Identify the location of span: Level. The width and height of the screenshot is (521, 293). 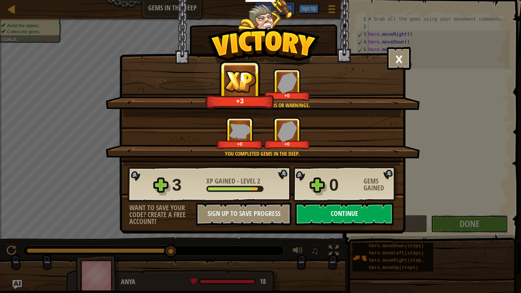
(248, 181).